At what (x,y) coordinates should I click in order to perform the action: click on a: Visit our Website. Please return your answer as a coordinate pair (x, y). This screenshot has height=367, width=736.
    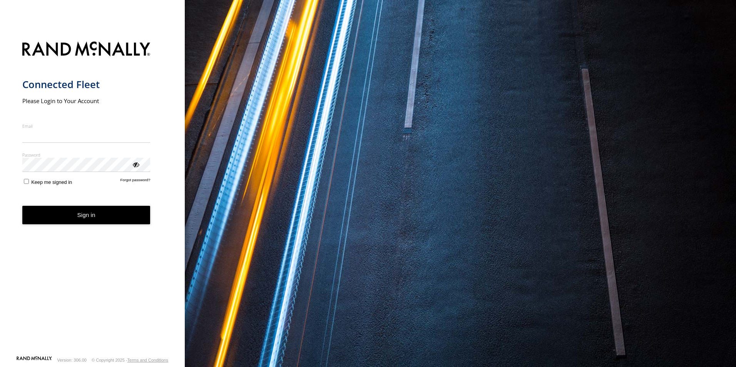
    Looking at the image, I should click on (34, 360).